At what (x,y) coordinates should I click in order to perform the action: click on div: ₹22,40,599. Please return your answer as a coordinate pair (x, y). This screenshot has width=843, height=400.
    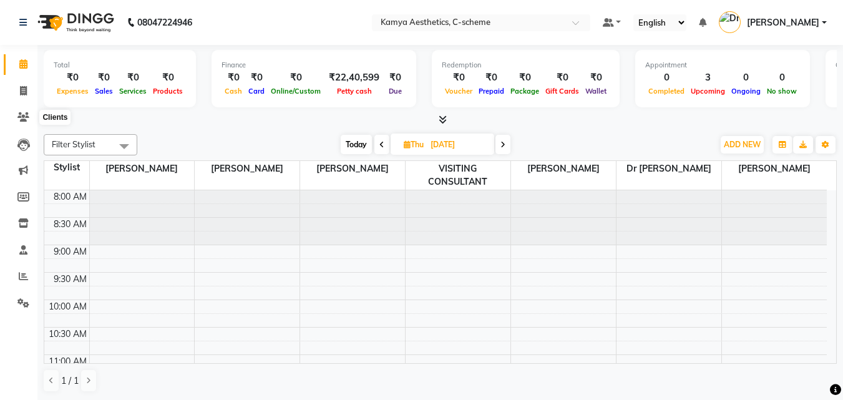
    Looking at the image, I should click on (354, 77).